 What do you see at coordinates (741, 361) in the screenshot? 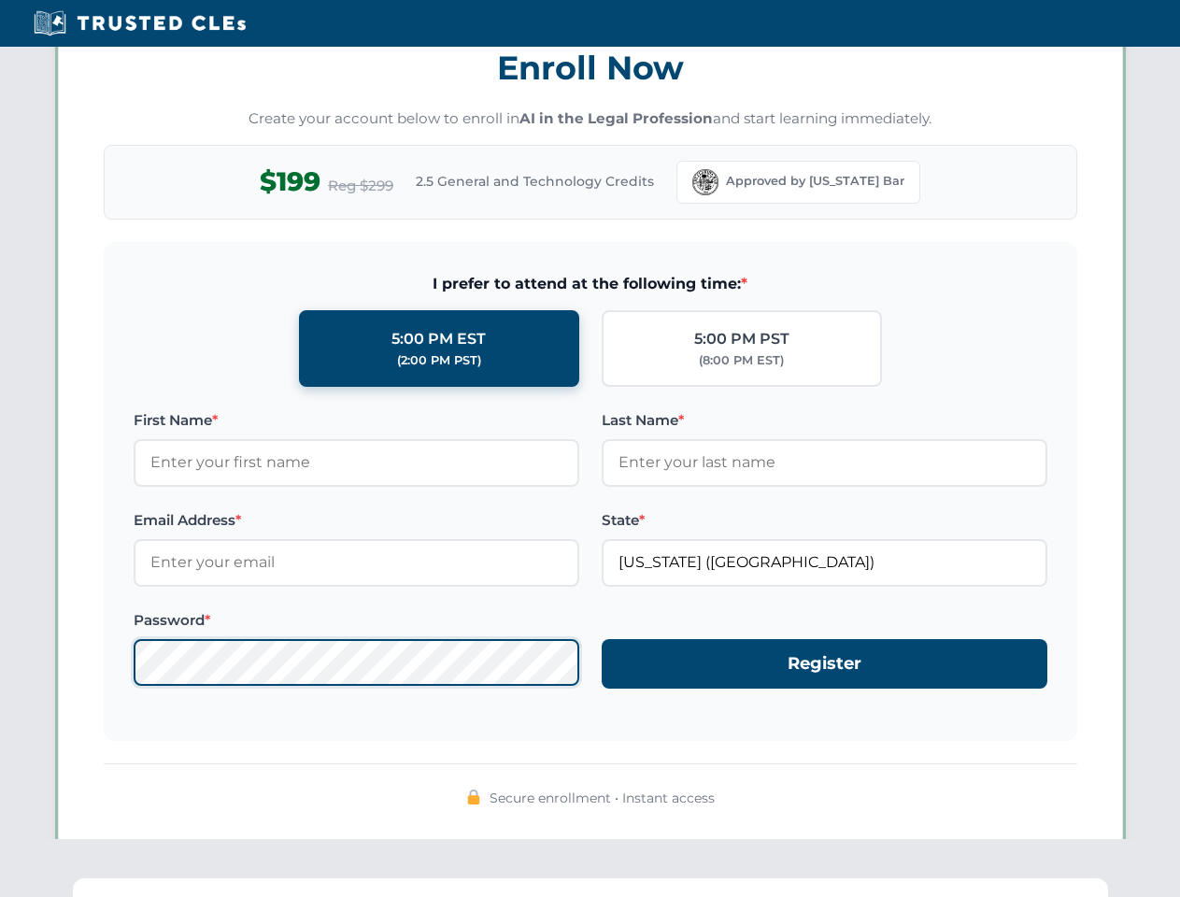
I see `div: (8:00 PM EST)` at bounding box center [741, 361].